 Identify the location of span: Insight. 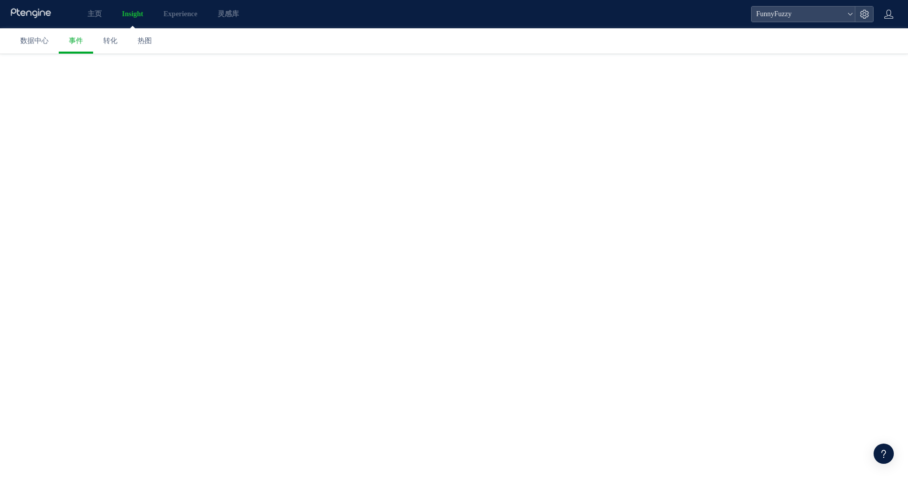
(133, 14).